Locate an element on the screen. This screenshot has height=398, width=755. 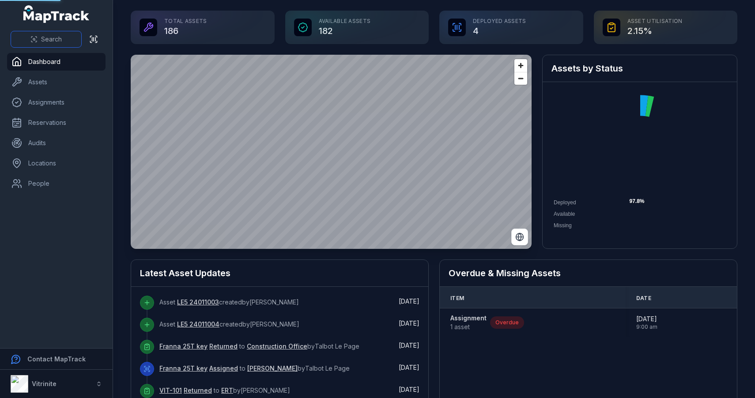
strong: Assignment is located at coordinates (469, 318).